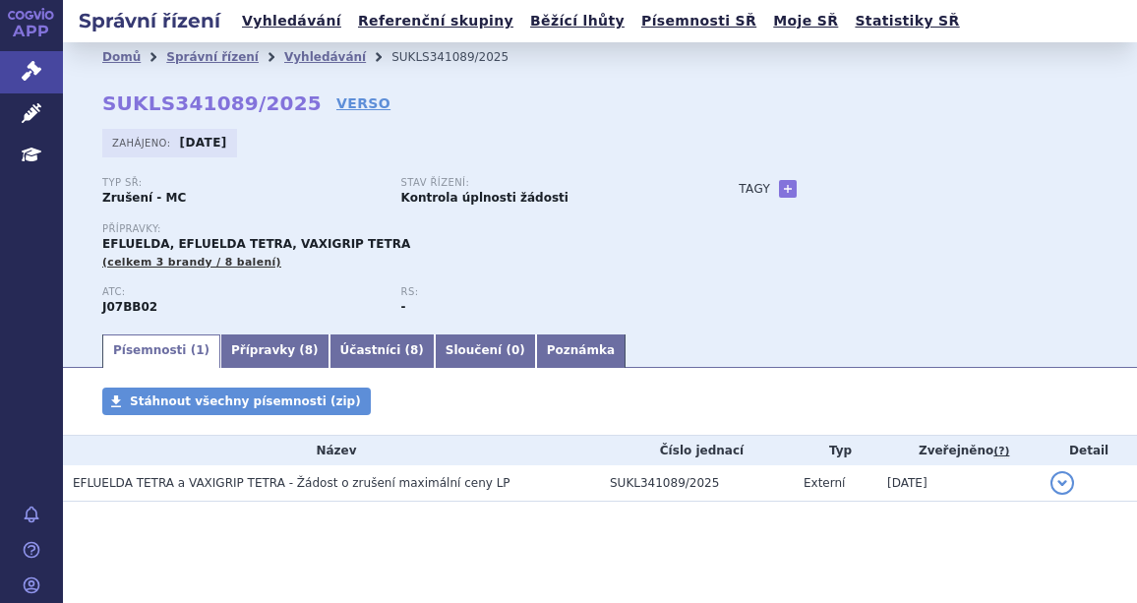 The height and width of the screenshot is (603, 1137). I want to click on span: EFLUELDA, EFLUELDA TETRA, VAXIGRIP TETRA, so click(256, 244).